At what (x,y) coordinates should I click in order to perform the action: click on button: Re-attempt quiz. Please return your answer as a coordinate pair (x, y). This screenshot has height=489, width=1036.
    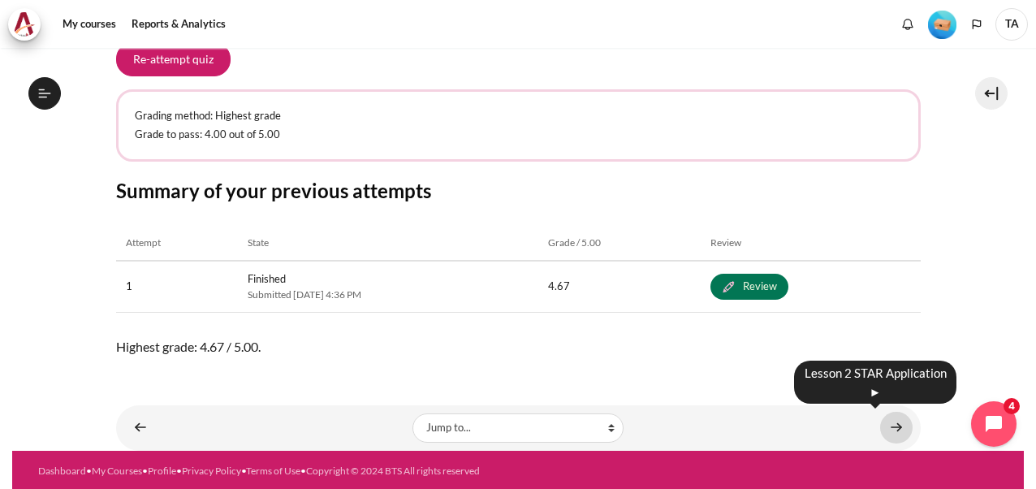
    Looking at the image, I should click on (173, 59).